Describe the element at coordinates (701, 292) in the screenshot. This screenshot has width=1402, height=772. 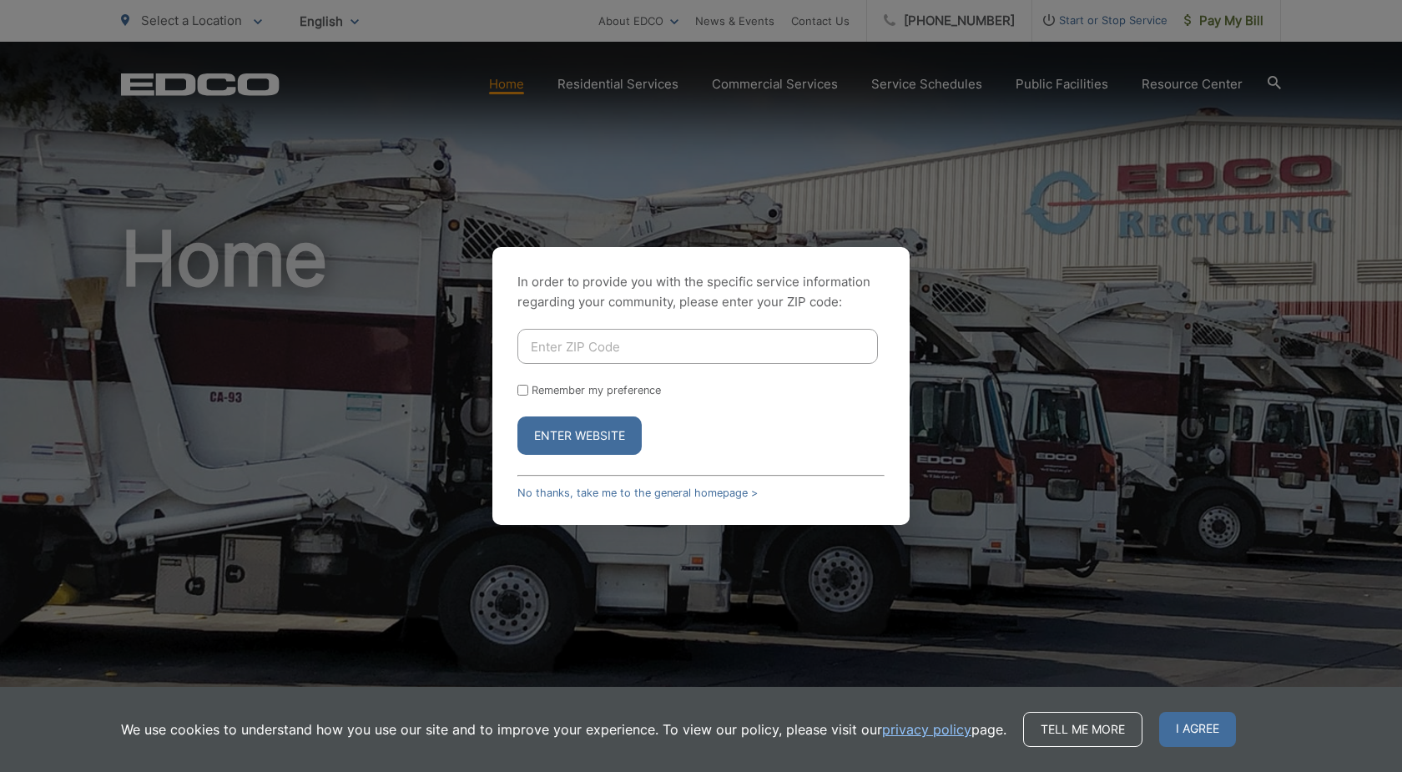
I see `p: In order to provide you with the specific service information regarding your community, please en...` at that location.